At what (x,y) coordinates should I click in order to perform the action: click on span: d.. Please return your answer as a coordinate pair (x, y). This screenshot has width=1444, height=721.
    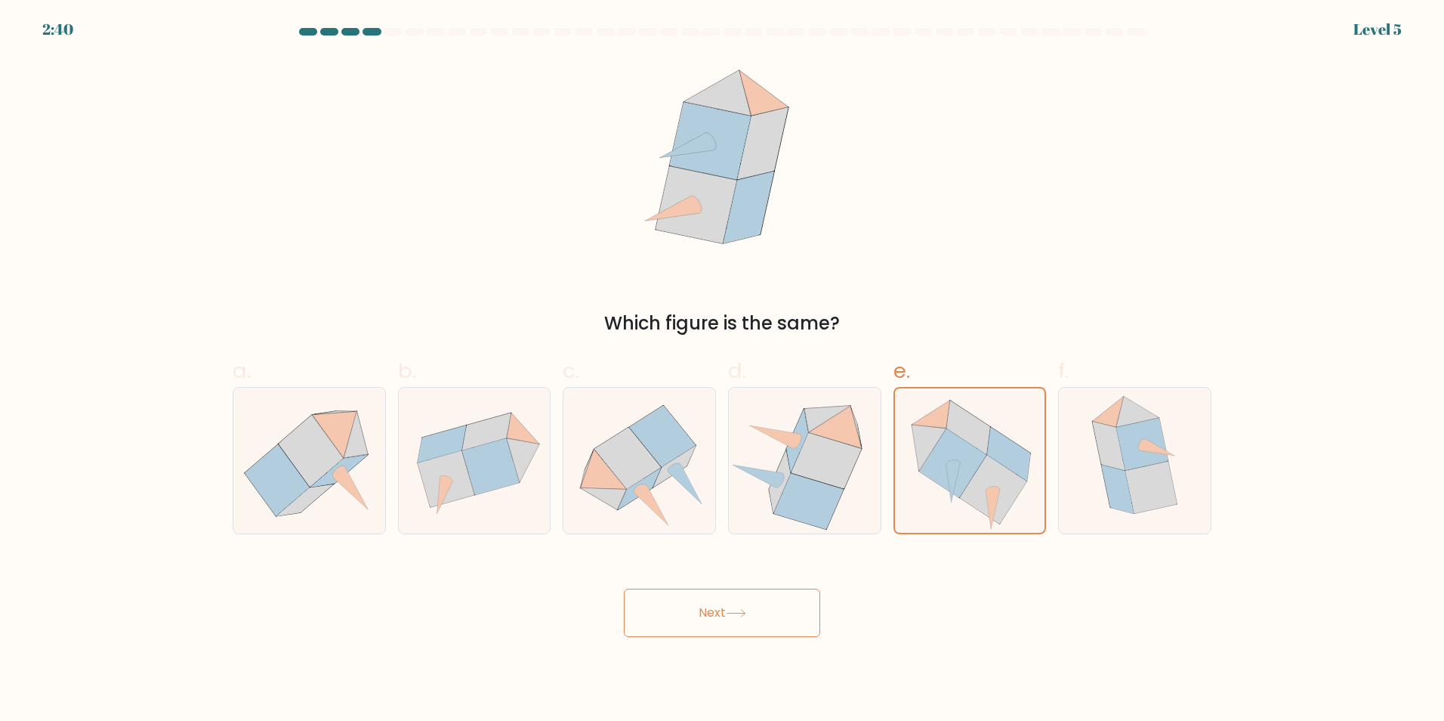
    Looking at the image, I should click on (737, 370).